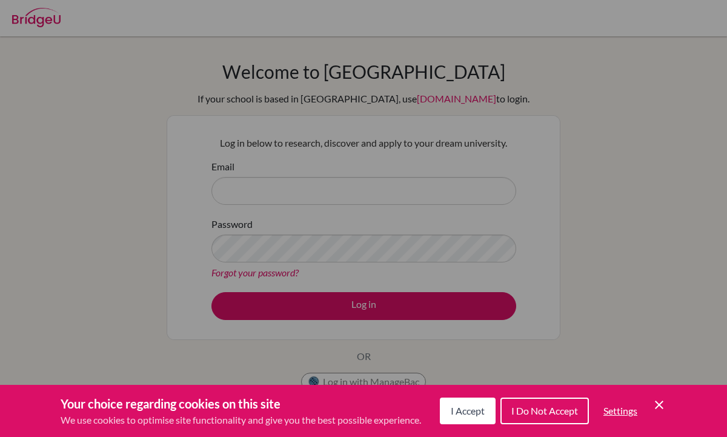 This screenshot has height=437, width=727. I want to click on p: We use cookies to optimise site functionality and give you the best possible experience., so click(240, 420).